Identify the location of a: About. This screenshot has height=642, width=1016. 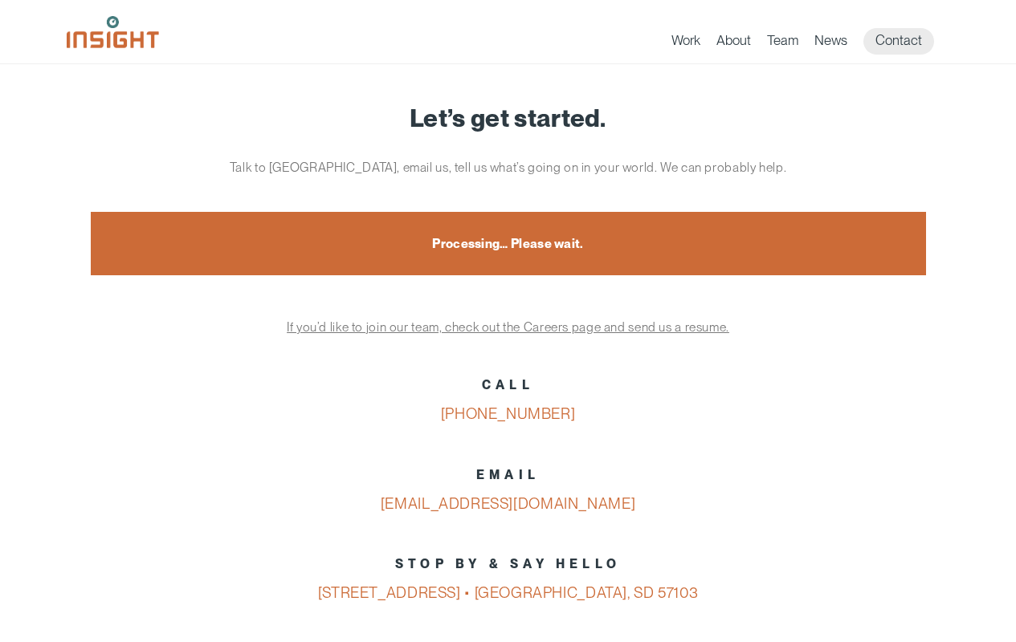
(733, 43).